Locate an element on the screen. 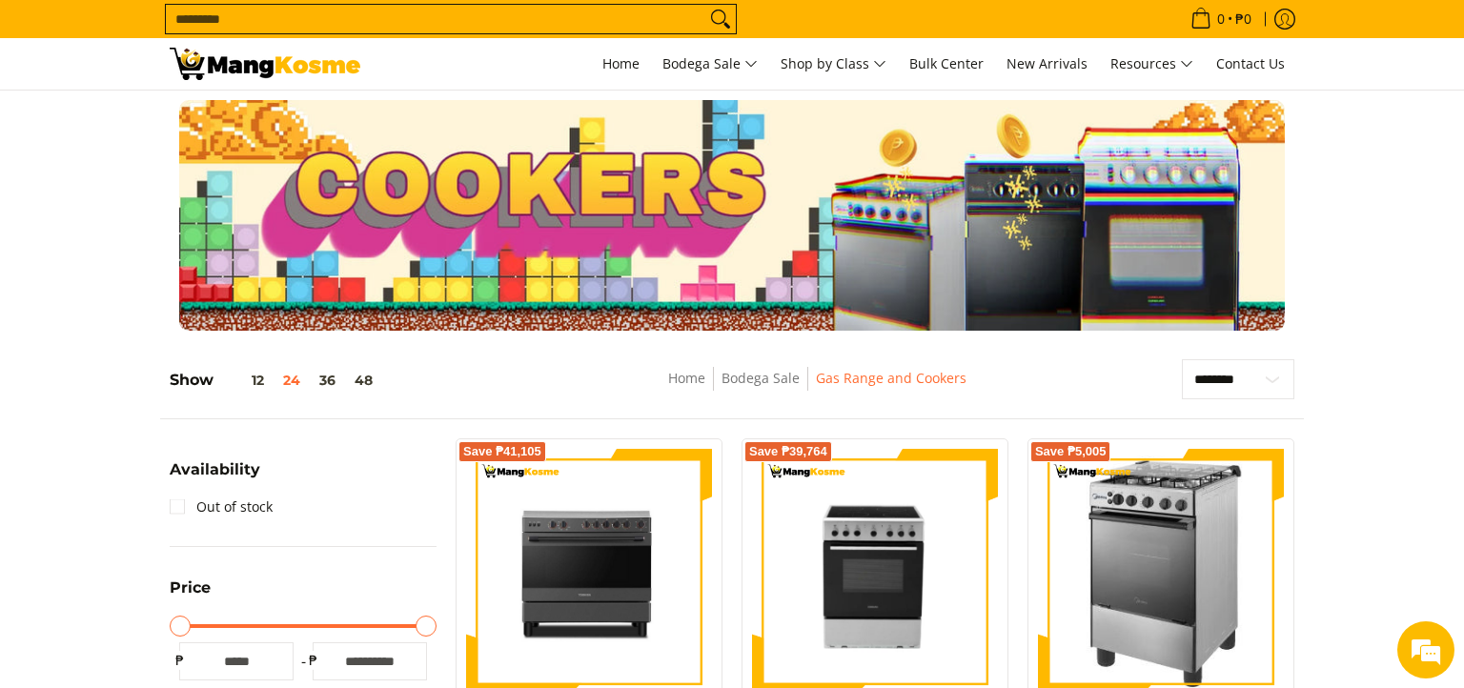  span: 0 is located at coordinates (1221, 19).